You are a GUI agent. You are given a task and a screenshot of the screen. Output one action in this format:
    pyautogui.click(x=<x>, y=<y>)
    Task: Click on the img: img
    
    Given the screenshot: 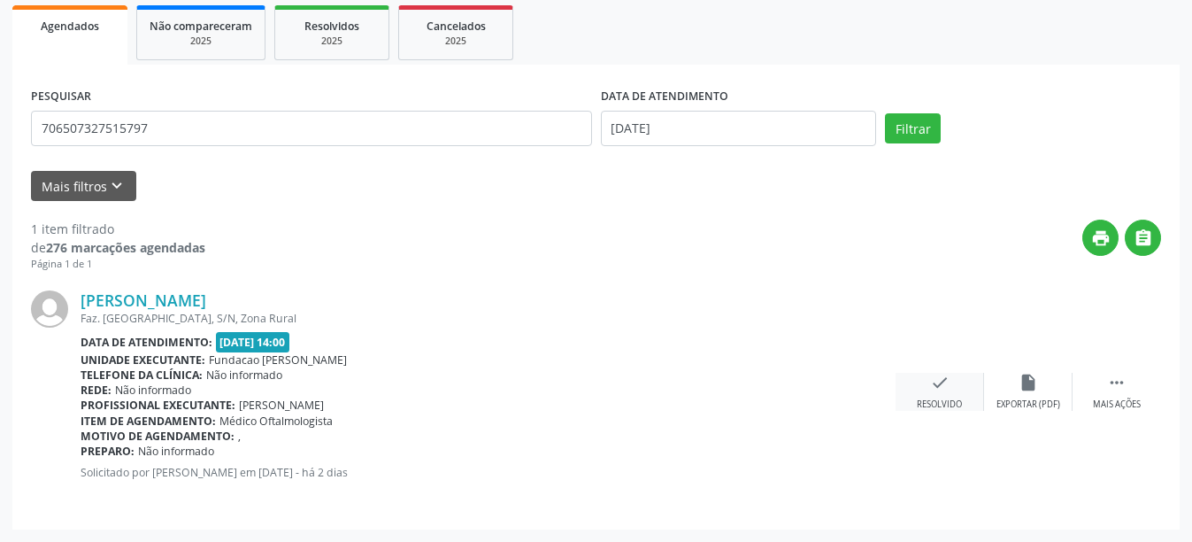 What is the action you would take?
    pyautogui.click(x=50, y=309)
    